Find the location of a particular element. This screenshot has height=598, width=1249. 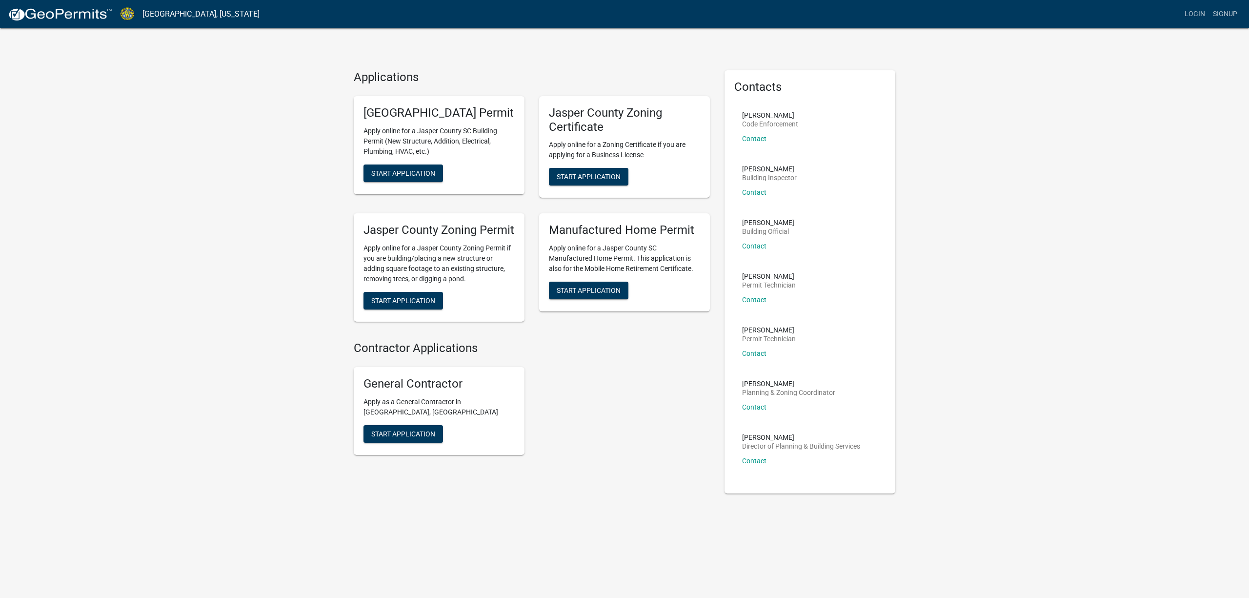

p: Apply online for a Jasper County Zoning Permit if you are building/placing a new structure or add... is located at coordinates (439, 263).